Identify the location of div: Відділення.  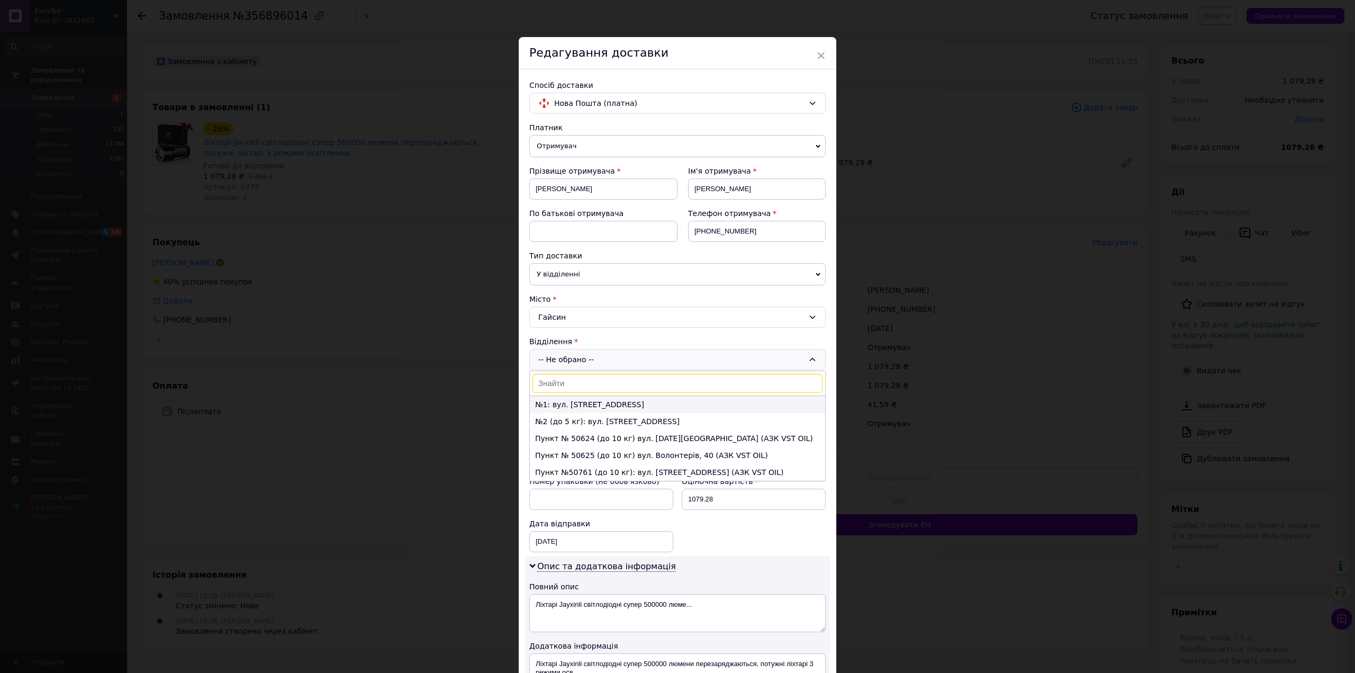
(678, 341).